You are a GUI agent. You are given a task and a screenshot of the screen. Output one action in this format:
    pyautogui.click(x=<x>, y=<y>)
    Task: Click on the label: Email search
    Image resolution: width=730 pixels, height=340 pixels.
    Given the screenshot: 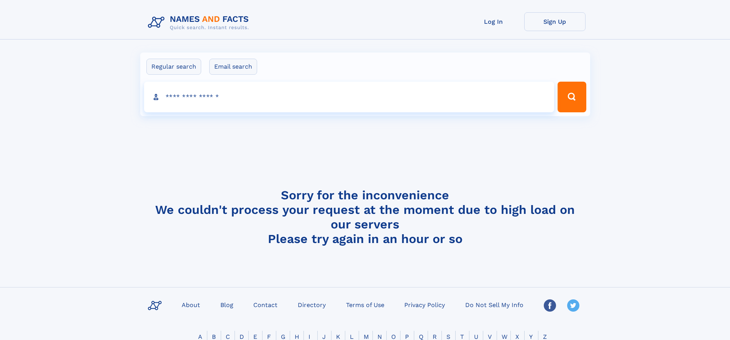 What is the action you would take?
    pyautogui.click(x=233, y=67)
    